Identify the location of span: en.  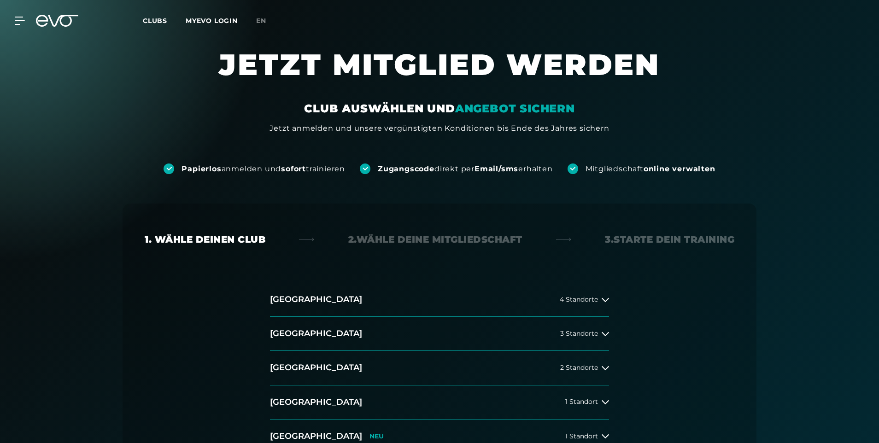
(261, 21).